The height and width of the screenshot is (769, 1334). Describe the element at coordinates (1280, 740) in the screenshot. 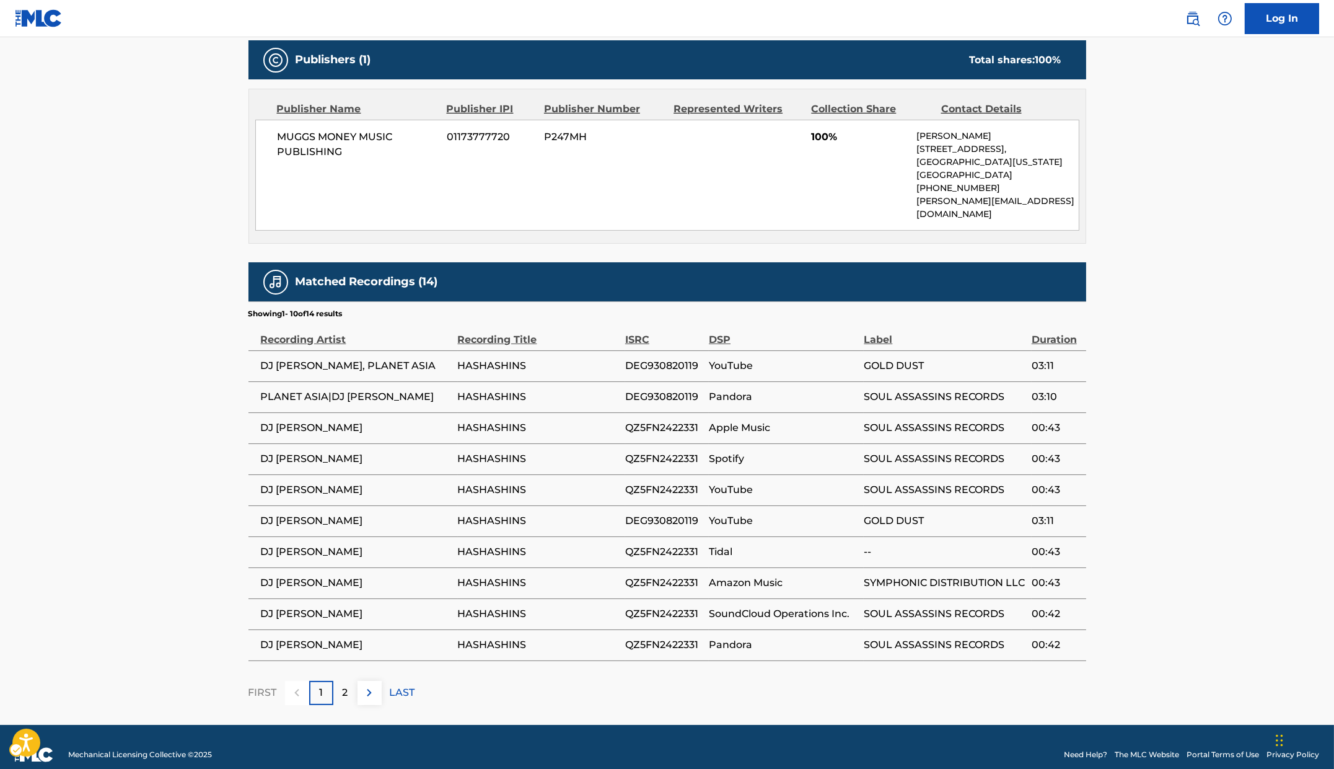

I see `div: Drag` at that location.